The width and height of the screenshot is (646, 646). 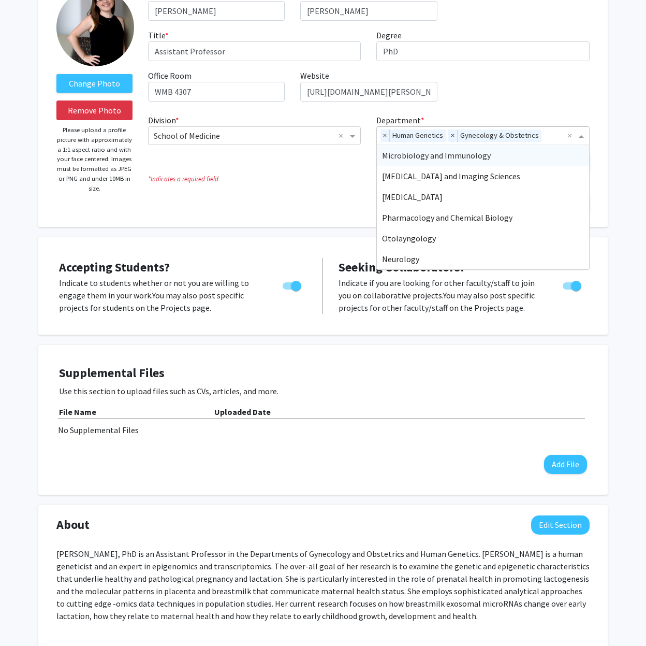 I want to click on span: Human Genetics, so click(x=418, y=136).